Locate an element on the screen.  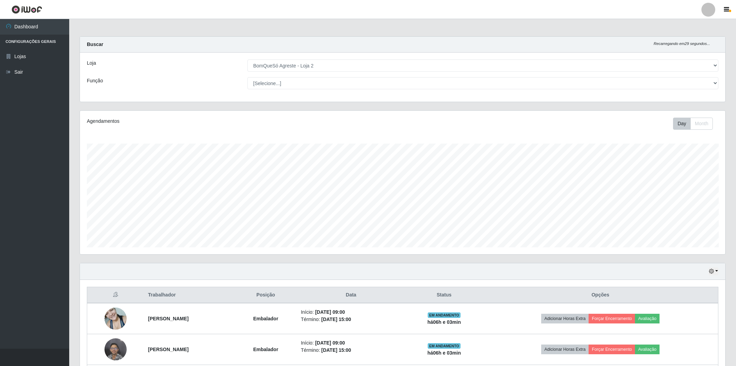
th: Opções is located at coordinates (601, 295).